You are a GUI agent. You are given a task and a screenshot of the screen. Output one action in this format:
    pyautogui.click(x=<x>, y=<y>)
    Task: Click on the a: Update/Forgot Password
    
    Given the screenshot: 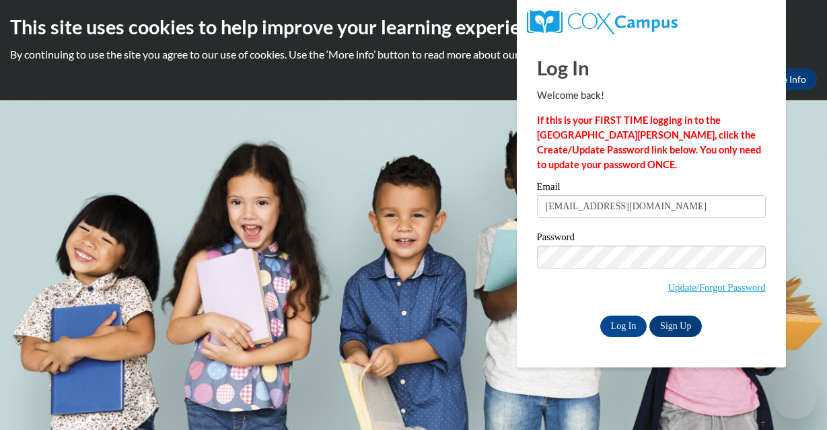 What is the action you would take?
    pyautogui.click(x=716, y=287)
    